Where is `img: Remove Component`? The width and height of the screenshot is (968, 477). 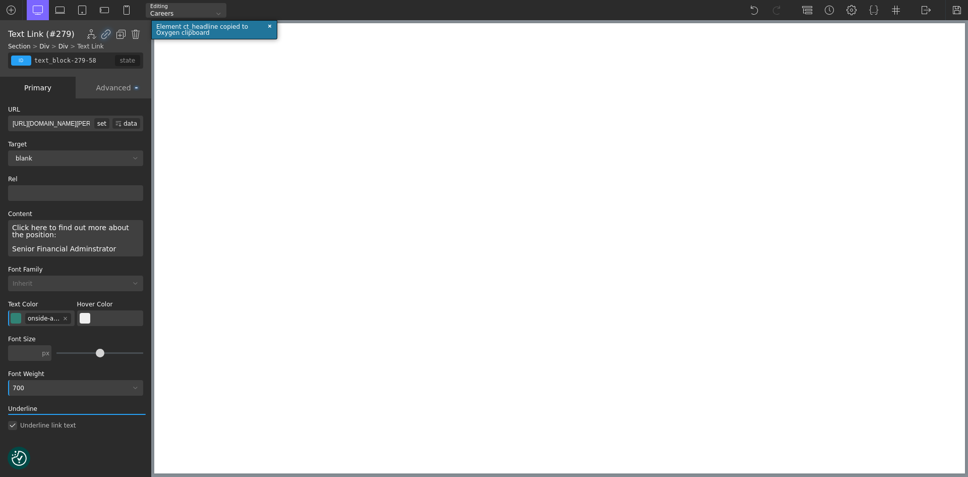 img: Remove Component is located at coordinates (136, 34).